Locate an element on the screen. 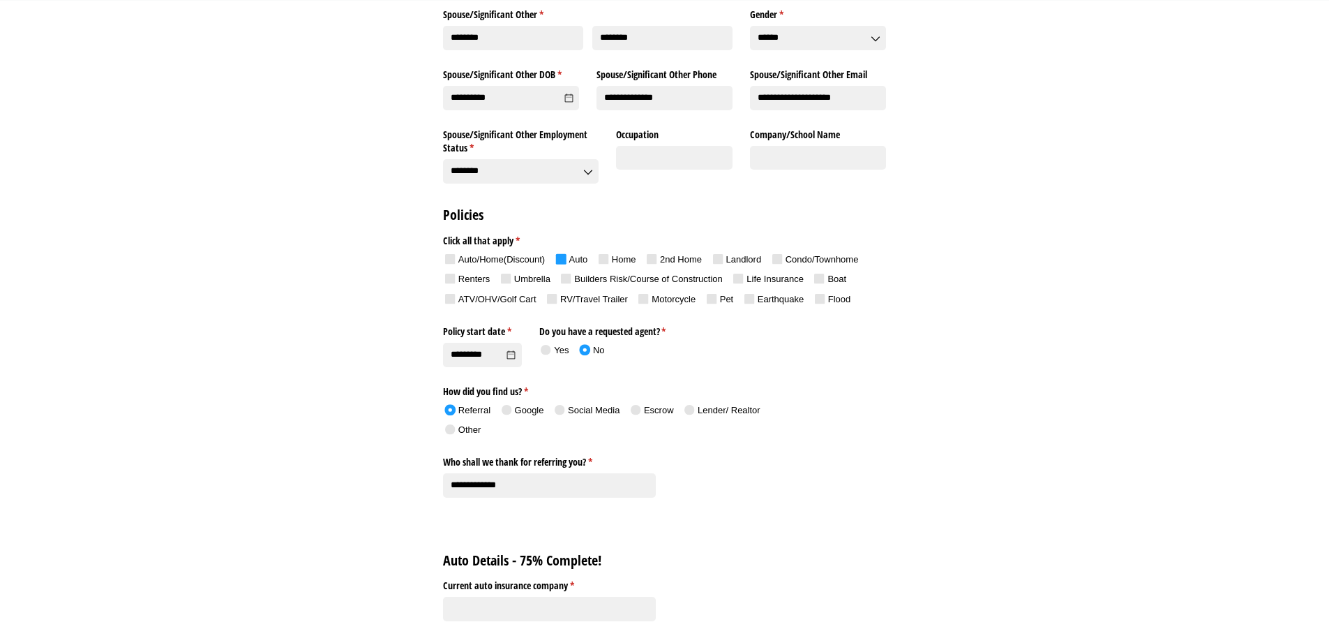 This screenshot has height=636, width=1329. div: Motorcycle is located at coordinates (673, 299).